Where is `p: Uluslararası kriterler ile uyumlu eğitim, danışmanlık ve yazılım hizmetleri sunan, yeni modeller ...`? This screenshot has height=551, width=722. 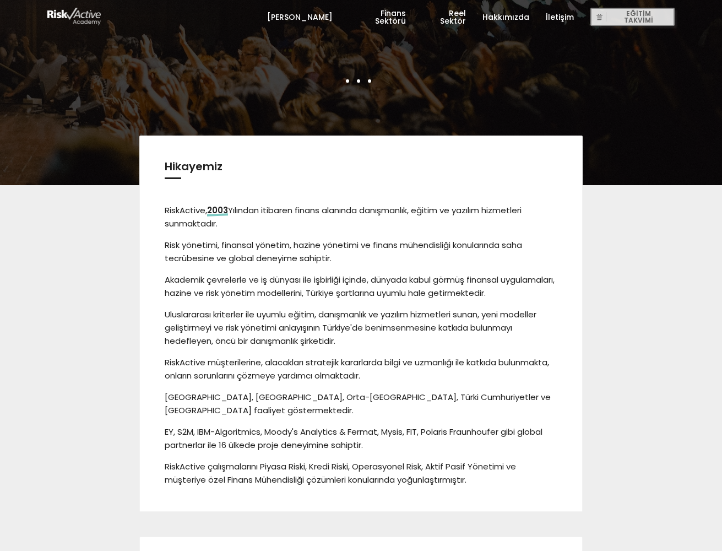 p: Uluslararası kriterler ile uyumlu eğitim, danışmanlık ve yazılım hizmetleri sunan, yeni modeller ... is located at coordinates (361, 328).